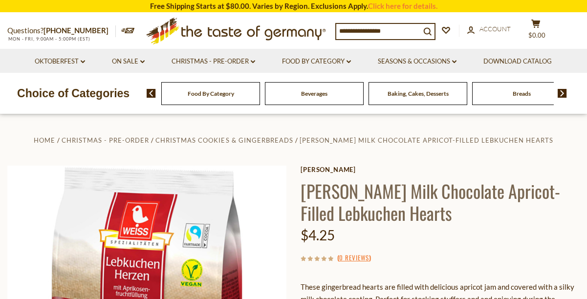  What do you see at coordinates (522, 93) in the screenshot?
I see `span: Breads` at bounding box center [522, 93].